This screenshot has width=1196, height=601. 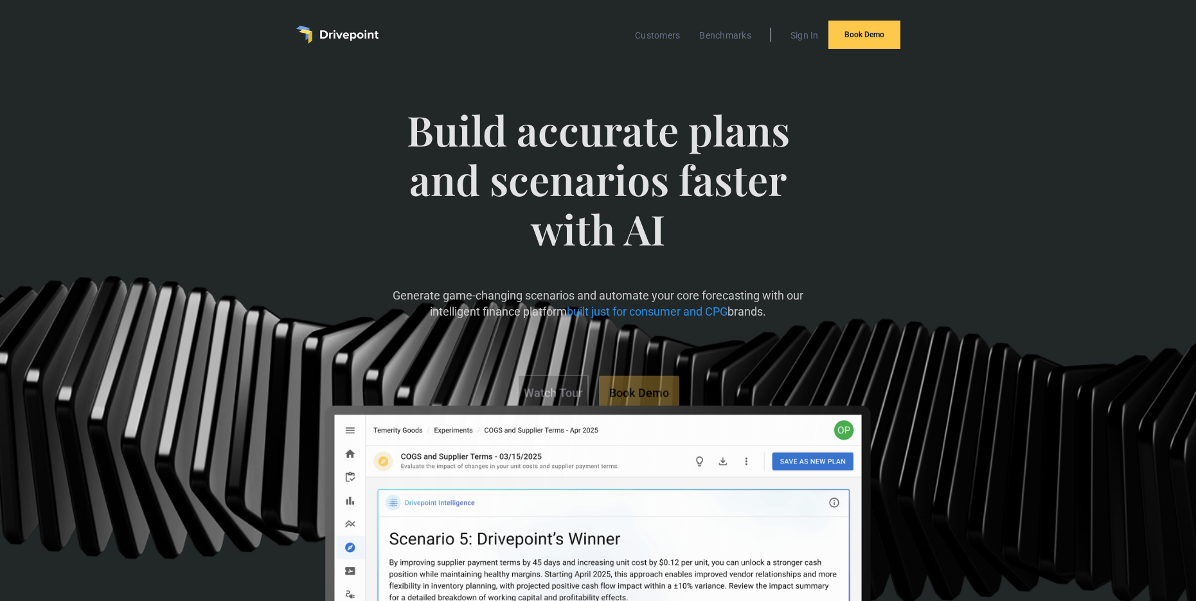 I want to click on p: Generate game-changing scenarios and automate your core forecasting with our intelligent finance ..., so click(x=598, y=303).